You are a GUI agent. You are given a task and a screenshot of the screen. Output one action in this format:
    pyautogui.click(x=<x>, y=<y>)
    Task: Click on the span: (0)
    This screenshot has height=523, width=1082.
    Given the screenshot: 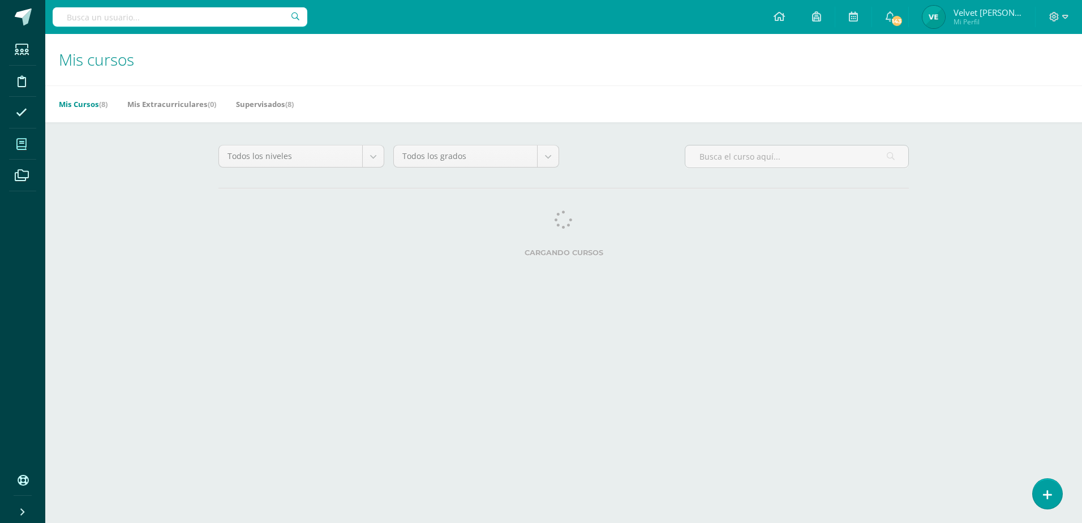 What is the action you would take?
    pyautogui.click(x=212, y=104)
    